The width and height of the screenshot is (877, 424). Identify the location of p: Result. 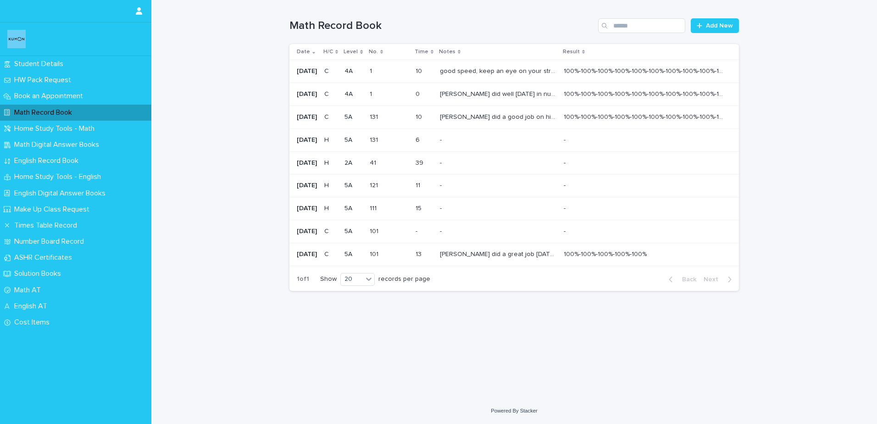
(571, 52).